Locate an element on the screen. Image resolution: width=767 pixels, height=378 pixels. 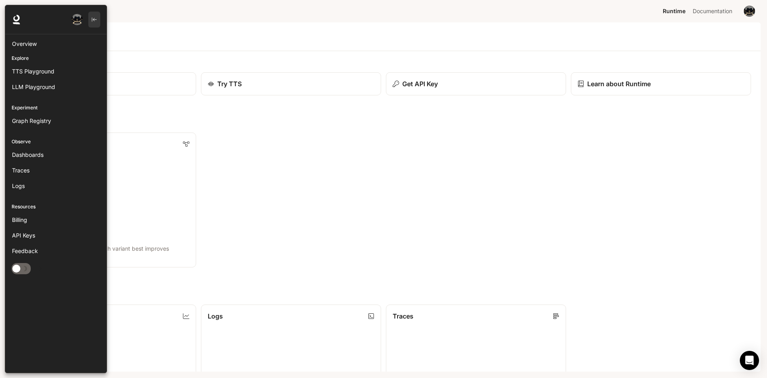
span: Feedback is located at coordinates (25, 251).